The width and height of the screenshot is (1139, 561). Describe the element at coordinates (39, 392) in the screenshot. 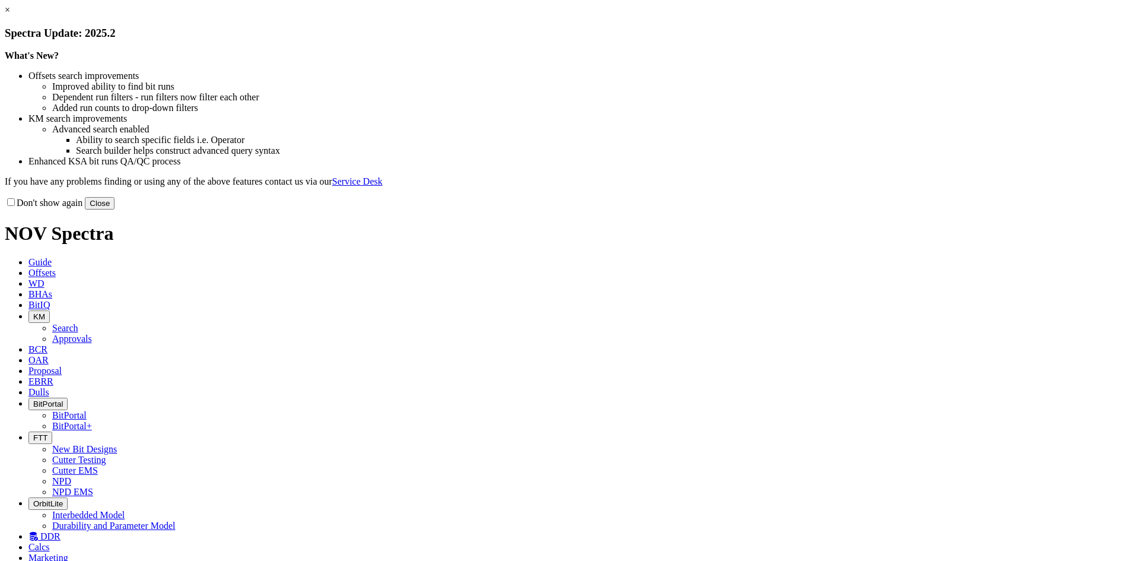

I see `span: Dulls` at that location.